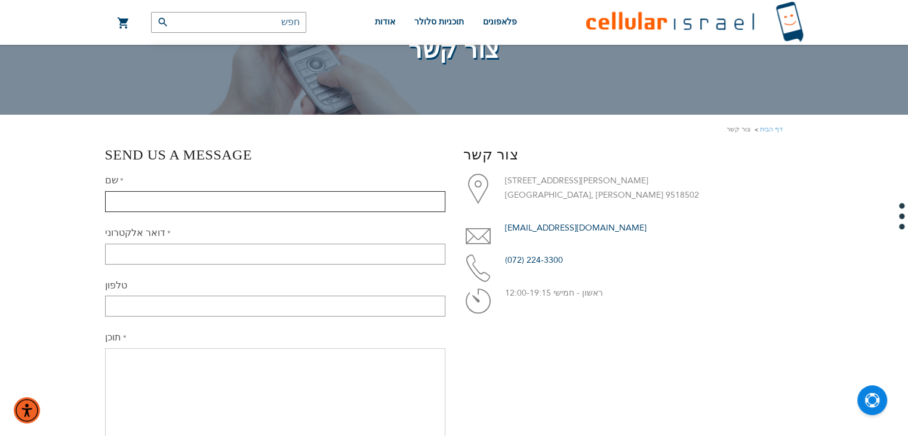 The height and width of the screenshot is (436, 908). Describe the element at coordinates (114, 180) in the screenshot. I see `label: שם` at that location.